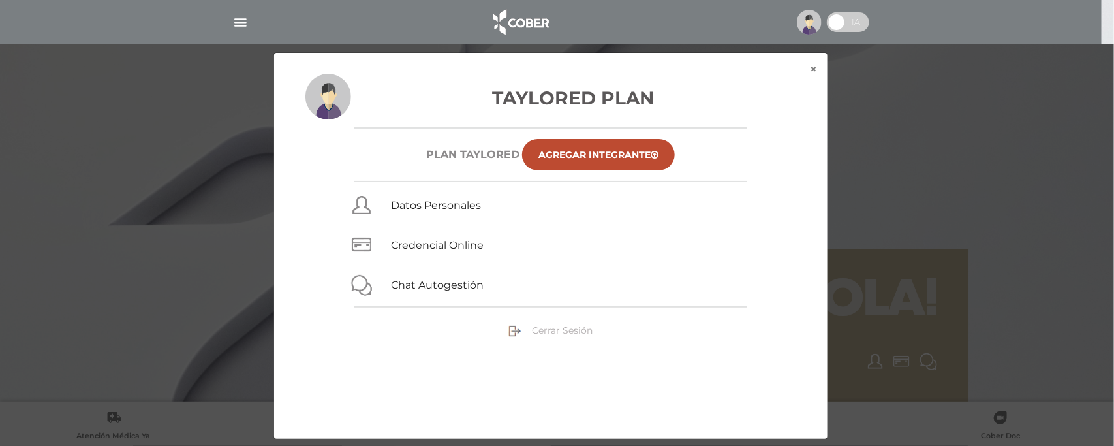  Describe the element at coordinates (550, 330) in the screenshot. I see `a: Cerrar Sesión` at that location.